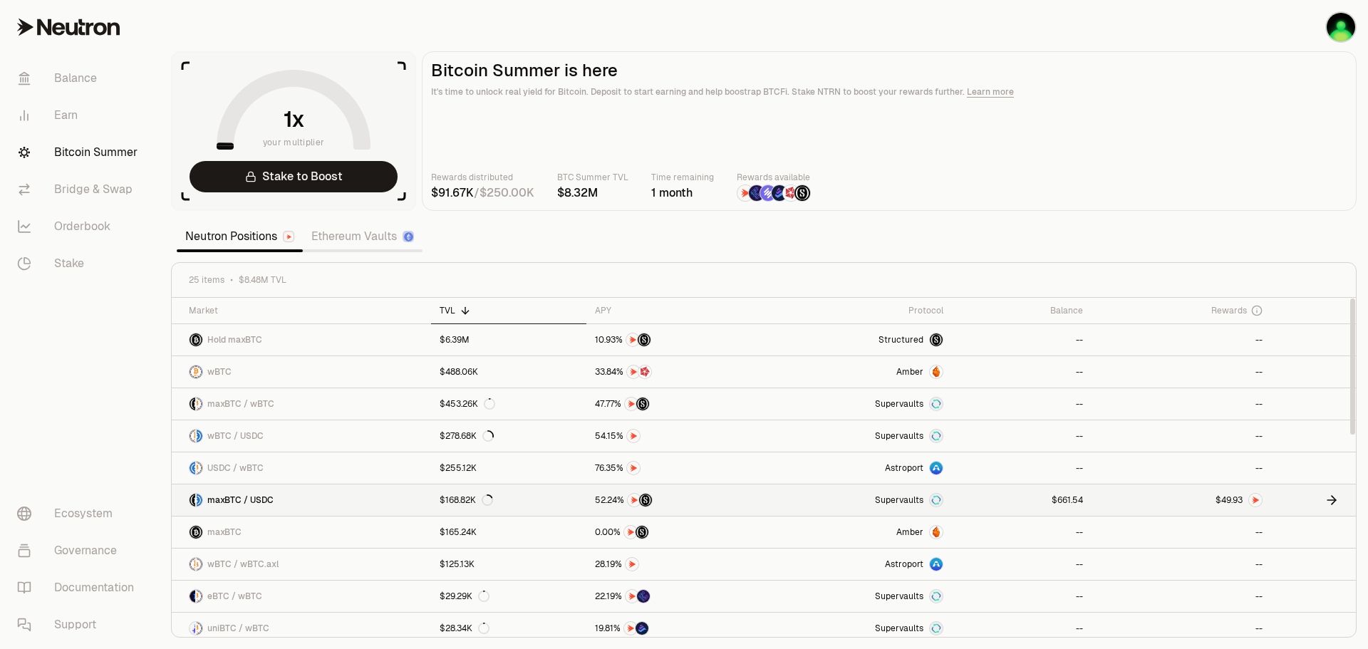 The height and width of the screenshot is (649, 1368). I want to click on span: Amber, so click(910, 372).